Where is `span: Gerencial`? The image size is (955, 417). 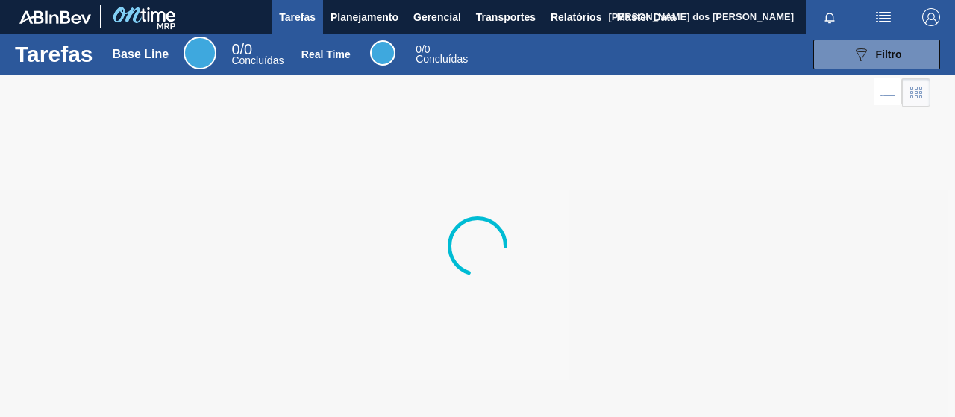 span: Gerencial is located at coordinates (437, 17).